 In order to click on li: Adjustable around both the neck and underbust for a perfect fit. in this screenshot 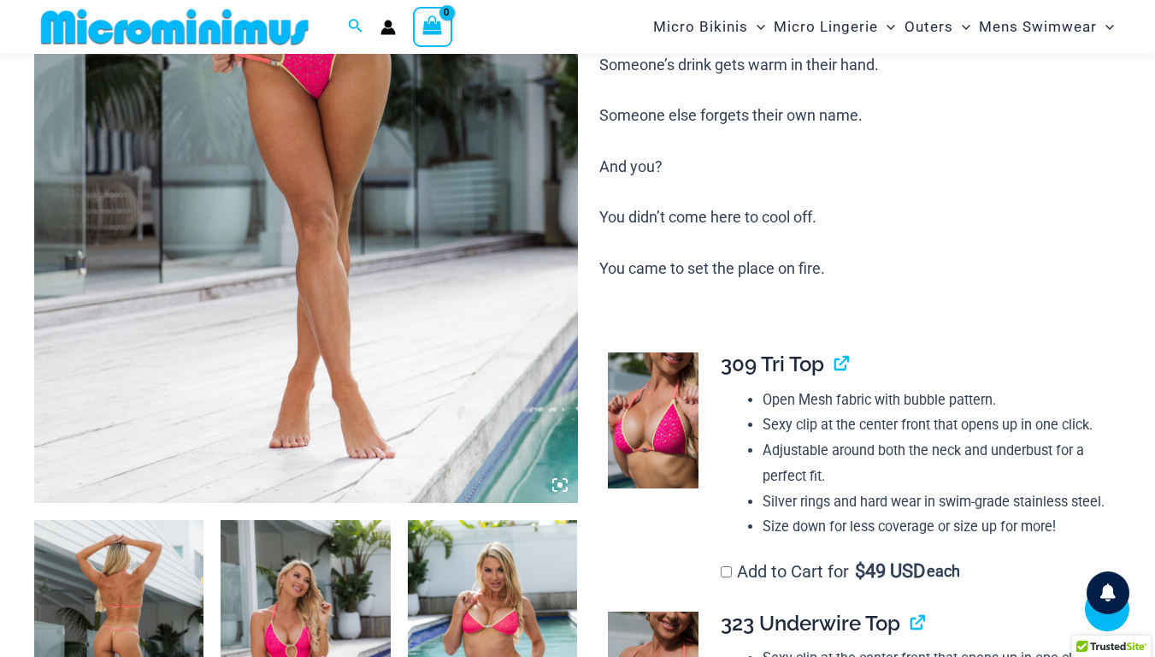, I will do `click(934, 462)`.